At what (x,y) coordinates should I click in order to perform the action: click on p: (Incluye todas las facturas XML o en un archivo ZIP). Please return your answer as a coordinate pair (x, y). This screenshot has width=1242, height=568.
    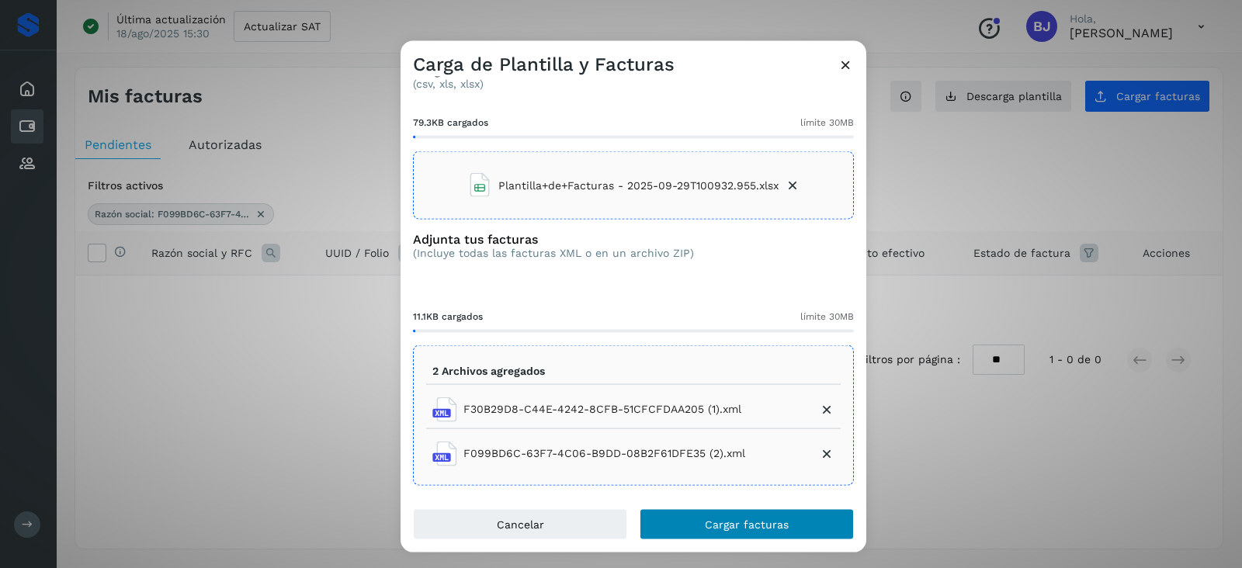
    Looking at the image, I should click on (554, 253).